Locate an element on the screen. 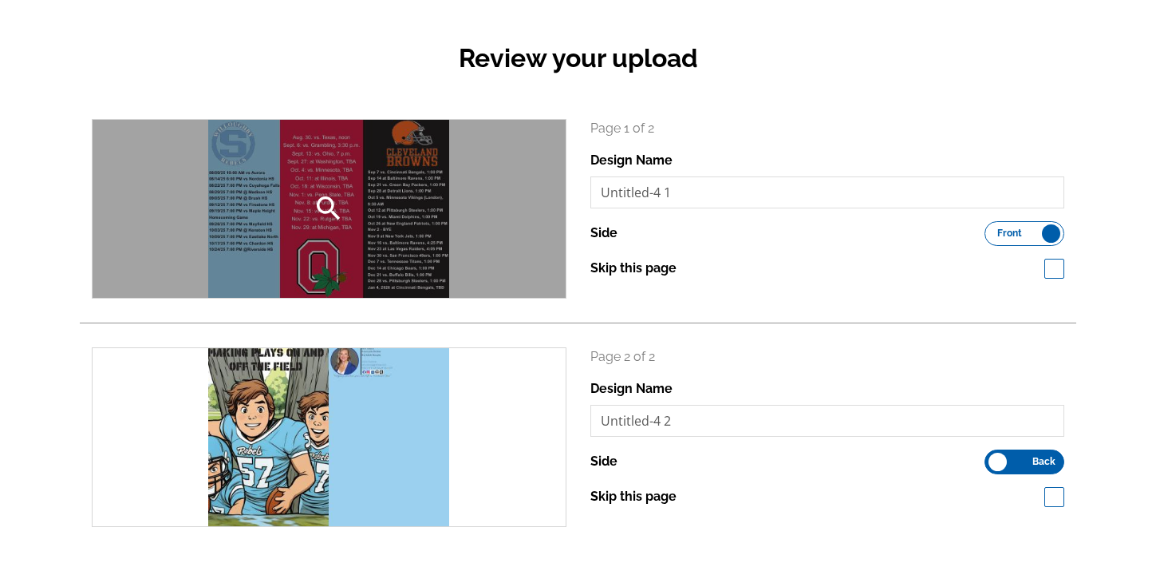  p: Page 2 of 2 is located at coordinates (828, 357).